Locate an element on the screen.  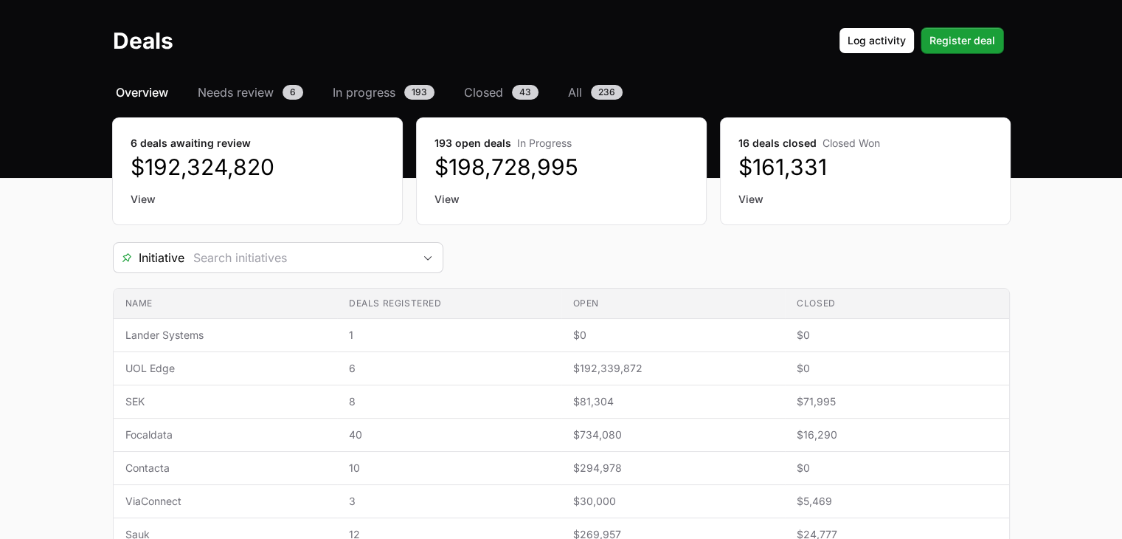
dd: $198,728,995 is located at coordinates (562, 167).